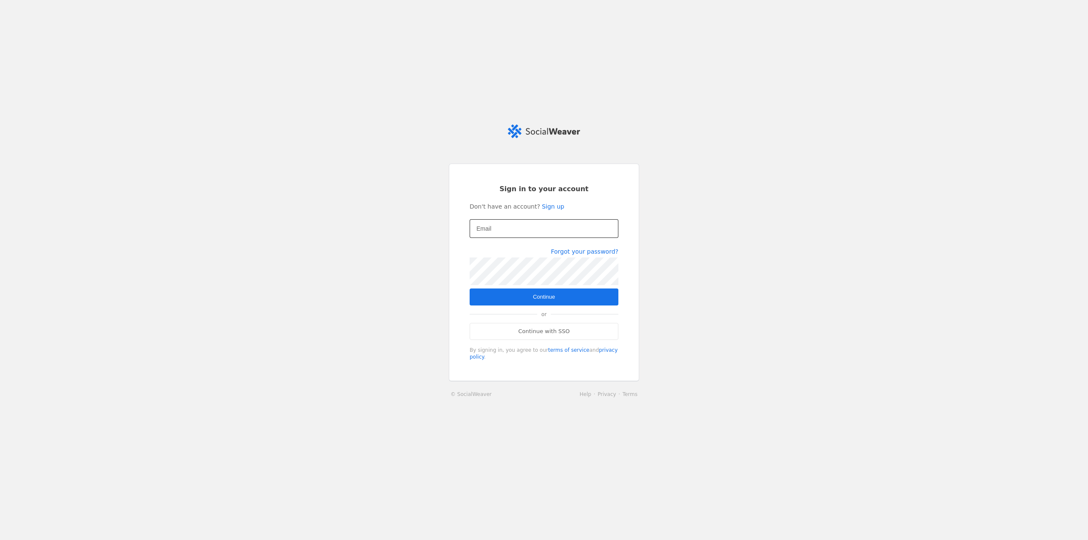 The width and height of the screenshot is (1088, 540). What do you see at coordinates (553, 207) in the screenshot?
I see `a: Sign up` at bounding box center [553, 207].